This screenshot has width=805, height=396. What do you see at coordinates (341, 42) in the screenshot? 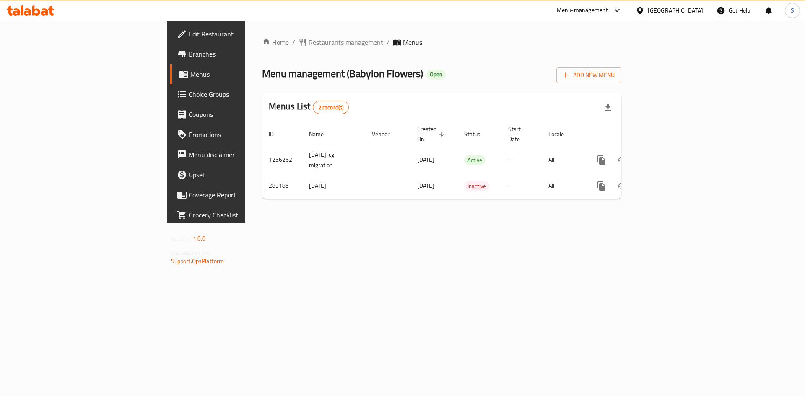
I see `a: Restaurants management` at bounding box center [341, 42].